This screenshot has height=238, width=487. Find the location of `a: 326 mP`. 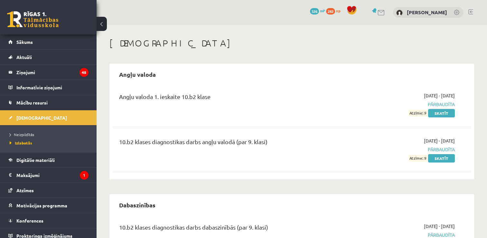

a: 326 mP is located at coordinates (318, 11).